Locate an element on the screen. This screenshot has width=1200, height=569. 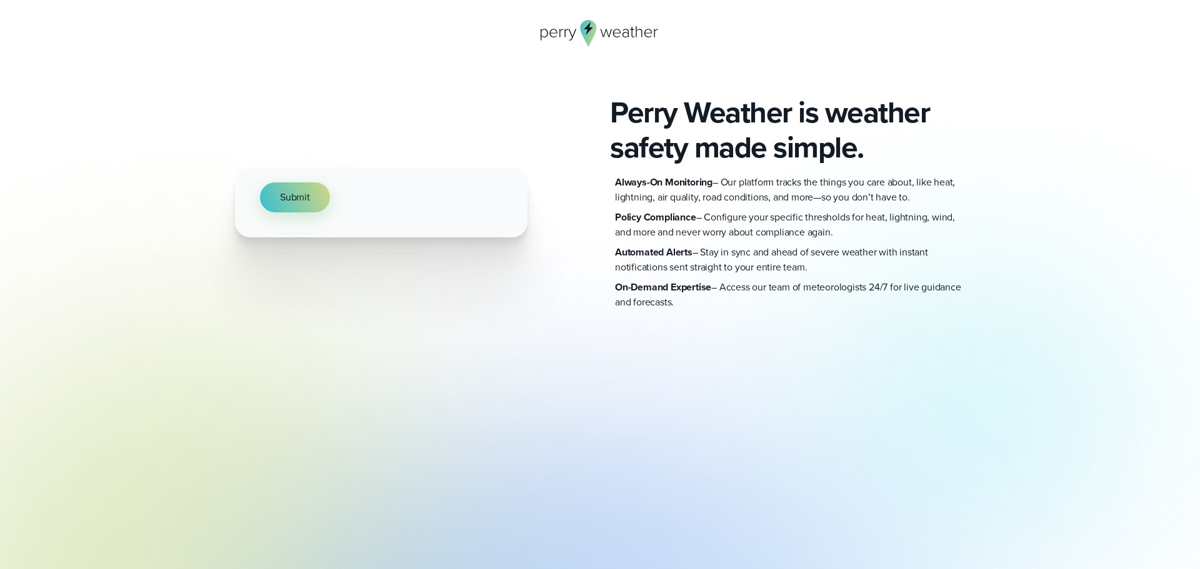
strong: Always-On Monitoring is located at coordinates (664, 182).